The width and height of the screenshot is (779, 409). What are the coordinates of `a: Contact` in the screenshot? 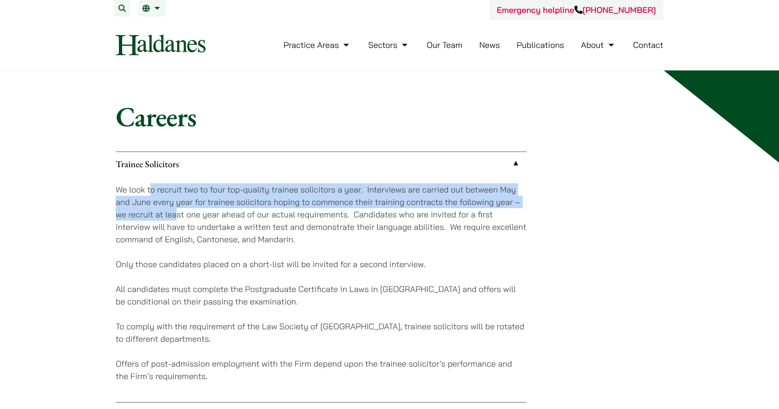 It's located at (648, 45).